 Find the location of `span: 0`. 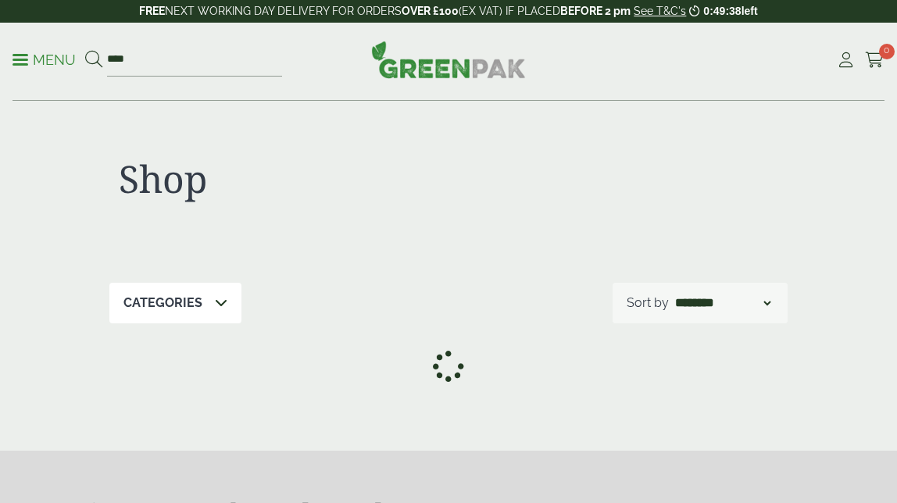

span: 0 is located at coordinates (887, 52).